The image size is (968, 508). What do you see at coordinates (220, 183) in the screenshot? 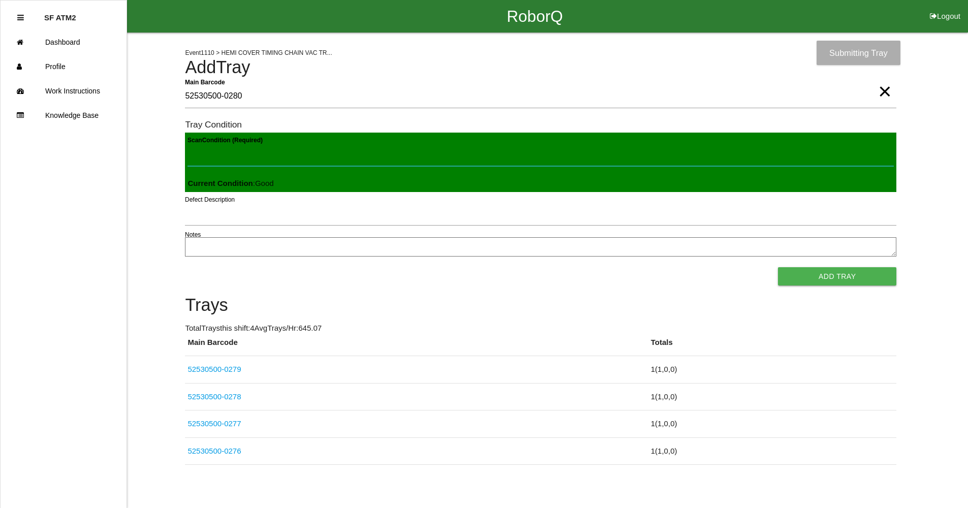
I see `b: Current Condition` at bounding box center [220, 183].